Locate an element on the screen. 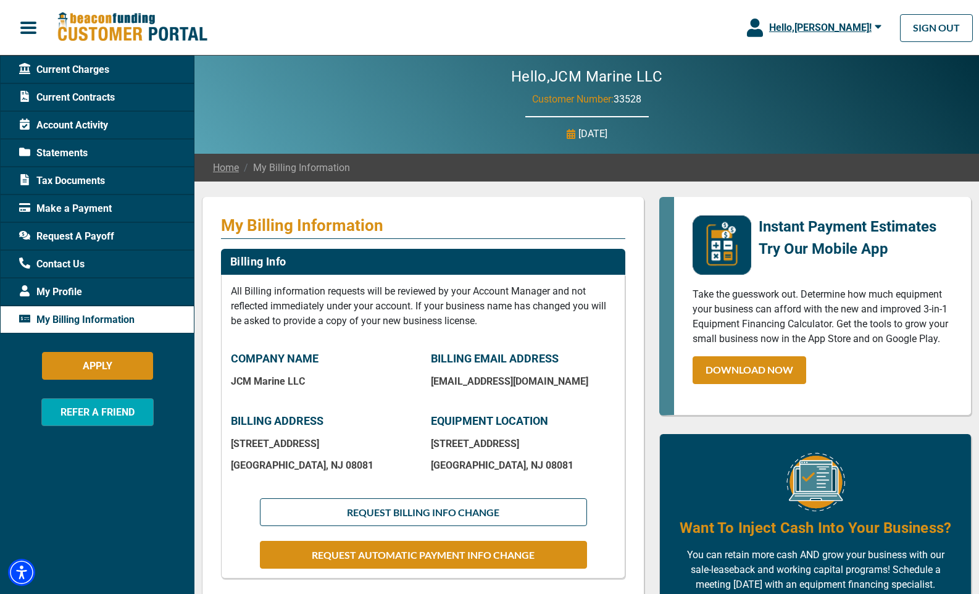  span: 33528 is located at coordinates (627, 99).